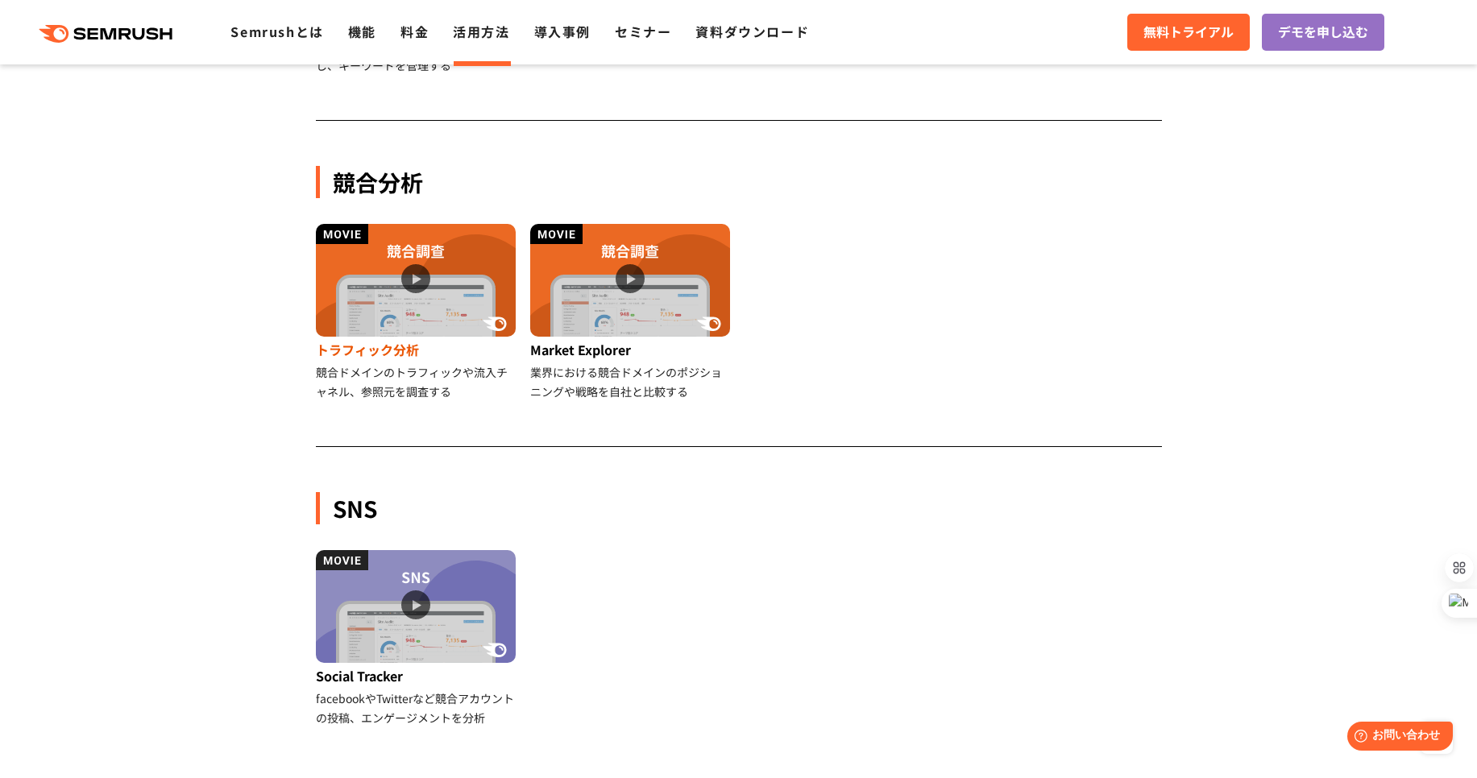  What do you see at coordinates (417, 676) in the screenshot?
I see `div: Social Tracker` at bounding box center [417, 676].